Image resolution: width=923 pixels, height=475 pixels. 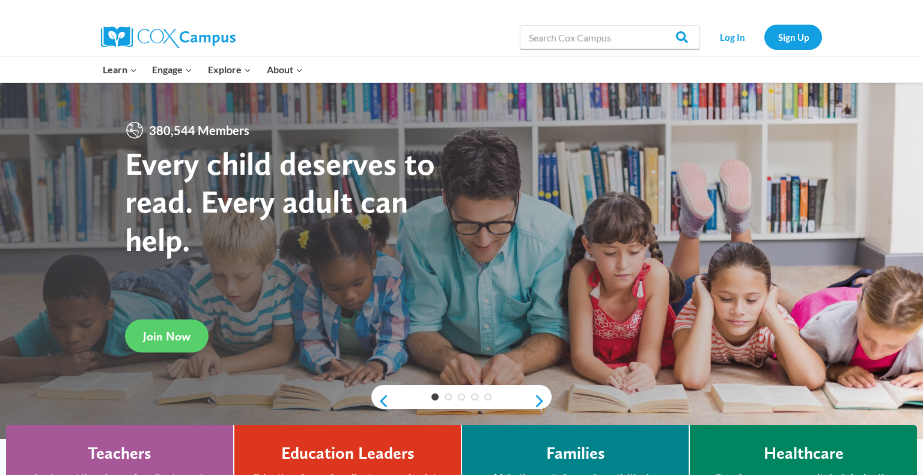 What do you see at coordinates (542, 401) in the screenshot?
I see `a: next` at bounding box center [542, 401].